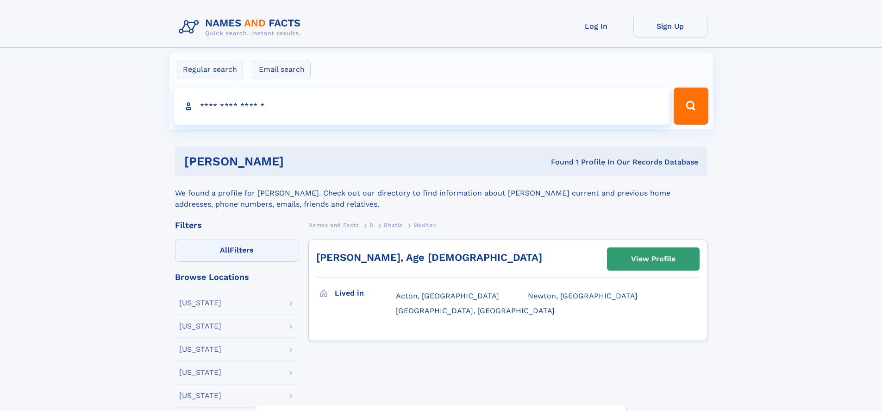  Describe the element at coordinates (425, 225) in the screenshot. I see `span: Madhav` at that location.